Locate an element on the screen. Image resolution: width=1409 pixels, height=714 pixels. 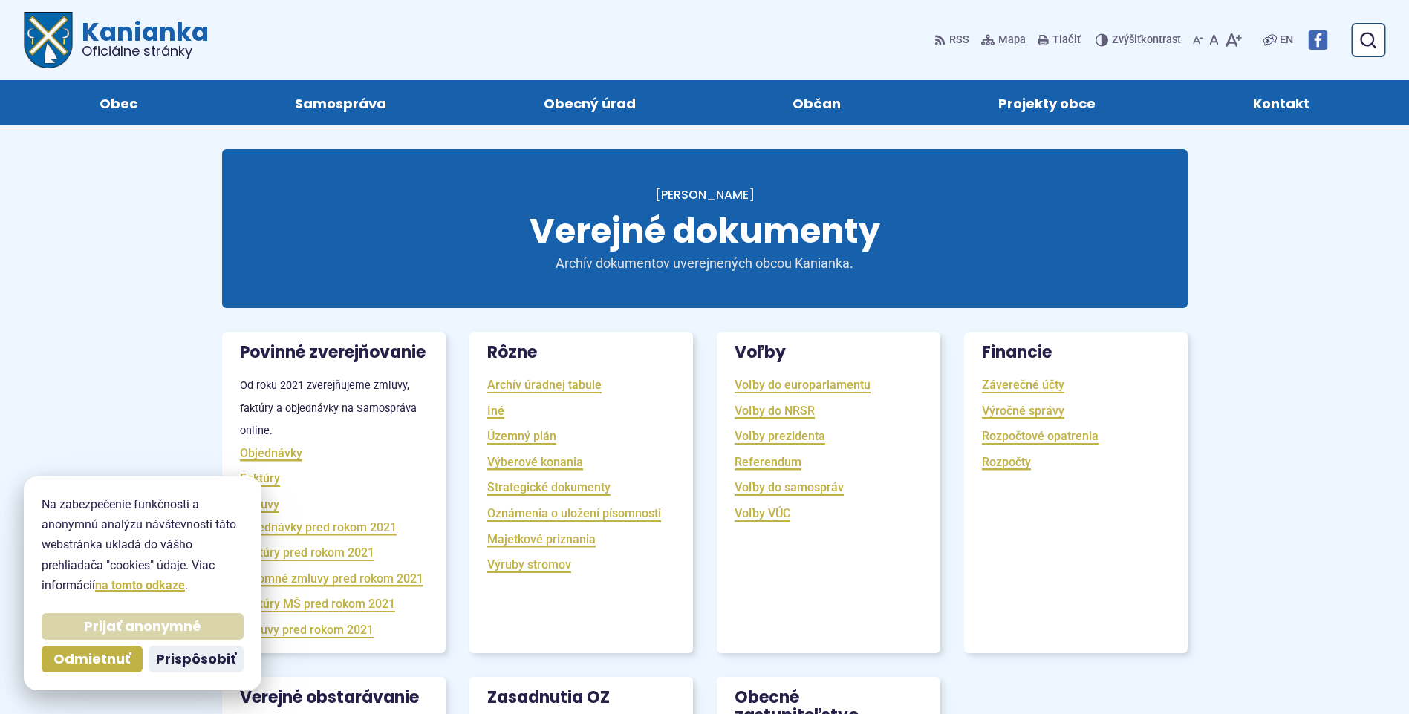
span: Občan is located at coordinates (816, 102).